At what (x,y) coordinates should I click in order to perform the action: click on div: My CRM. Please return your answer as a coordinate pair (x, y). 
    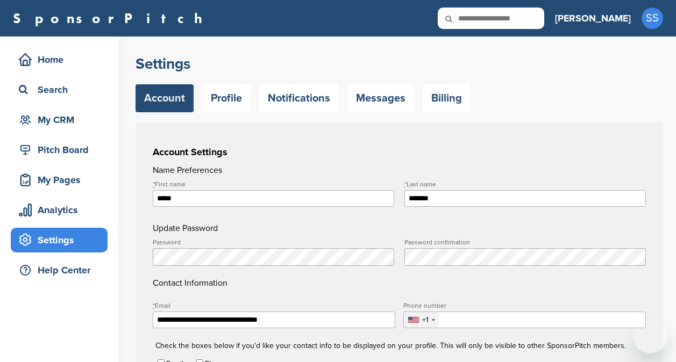
    Looking at the image, I should click on (62, 120).